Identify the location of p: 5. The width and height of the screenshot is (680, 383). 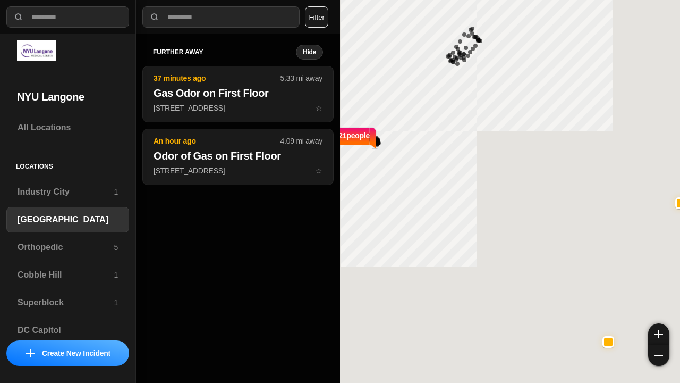
(116, 247).